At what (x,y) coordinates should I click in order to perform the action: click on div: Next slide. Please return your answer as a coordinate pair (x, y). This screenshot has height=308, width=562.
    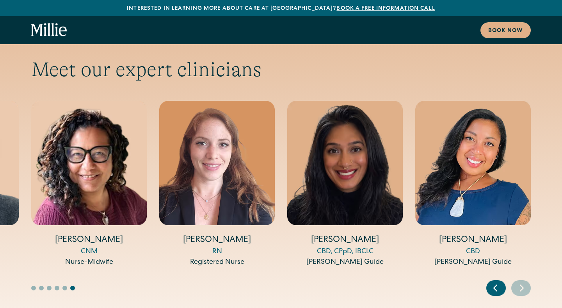
    Looking at the image, I should click on (521, 288).